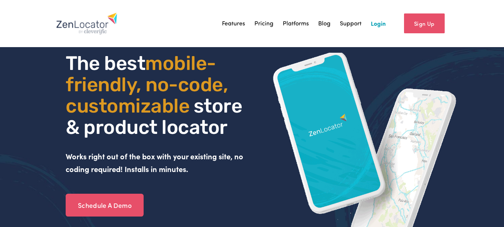 The width and height of the screenshot is (504, 227). I want to click on a: Platforms, so click(296, 24).